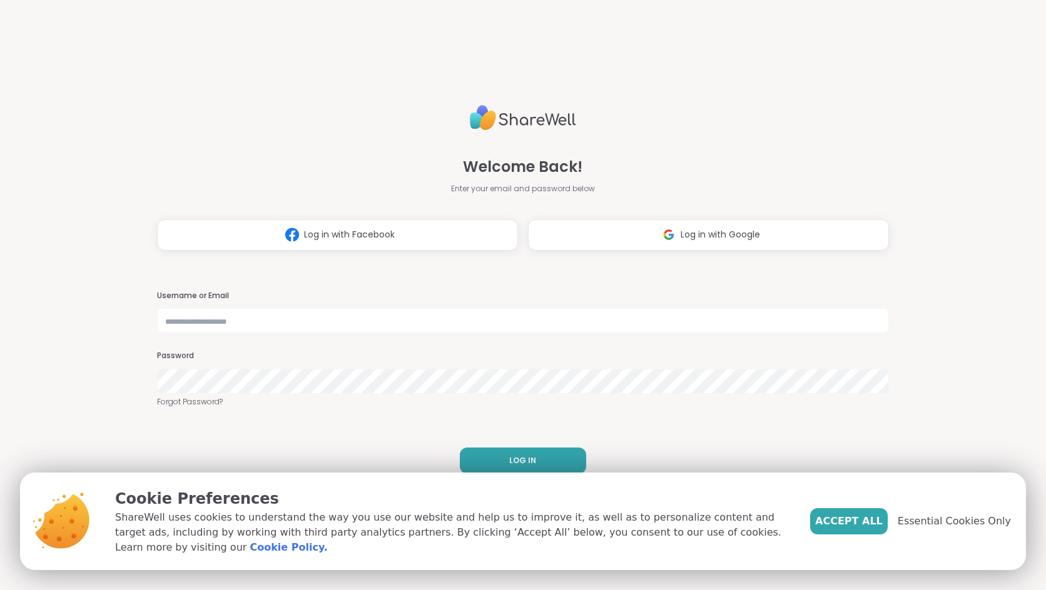 The height and width of the screenshot is (590, 1046). I want to click on button: Accept All, so click(849, 522).